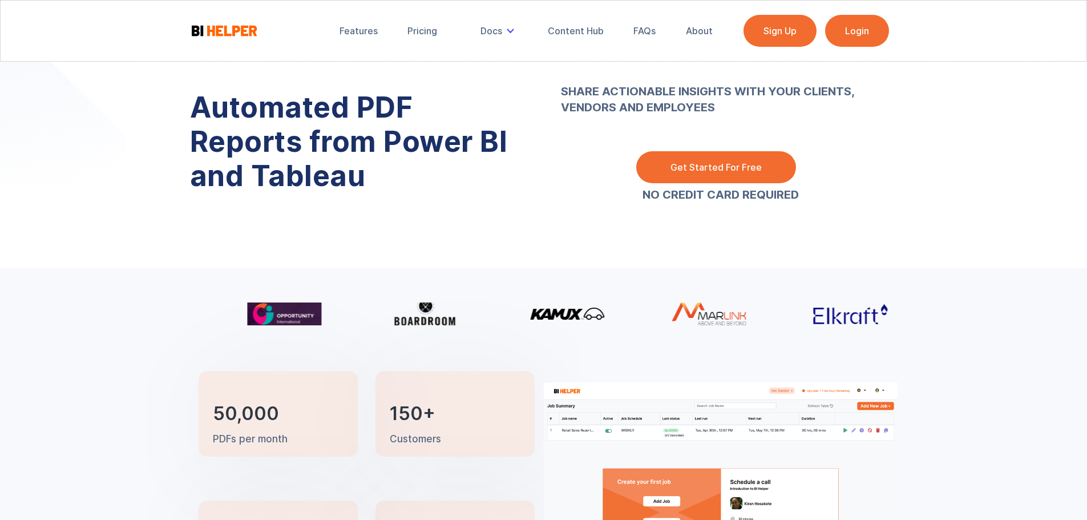  What do you see at coordinates (857, 31) in the screenshot?
I see `a: Login` at bounding box center [857, 31].